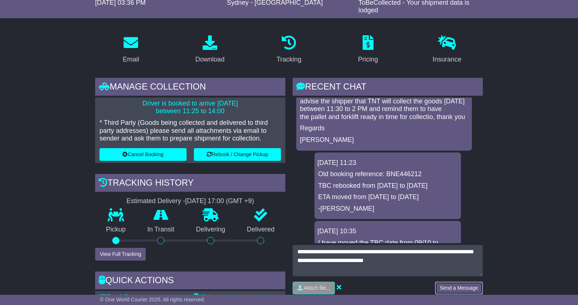 This screenshot has width=578, height=305. What do you see at coordinates (210, 50) in the screenshot?
I see `a: Download` at bounding box center [210, 50].